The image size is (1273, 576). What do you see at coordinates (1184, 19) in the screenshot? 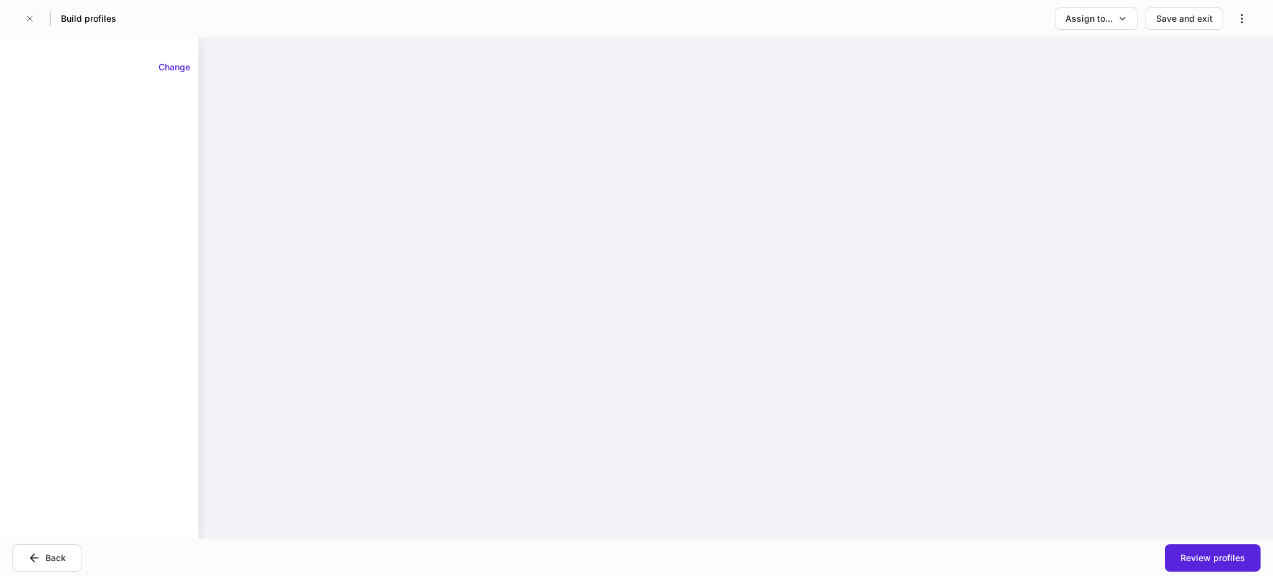
I see `div: Save and exit` at bounding box center [1184, 19].